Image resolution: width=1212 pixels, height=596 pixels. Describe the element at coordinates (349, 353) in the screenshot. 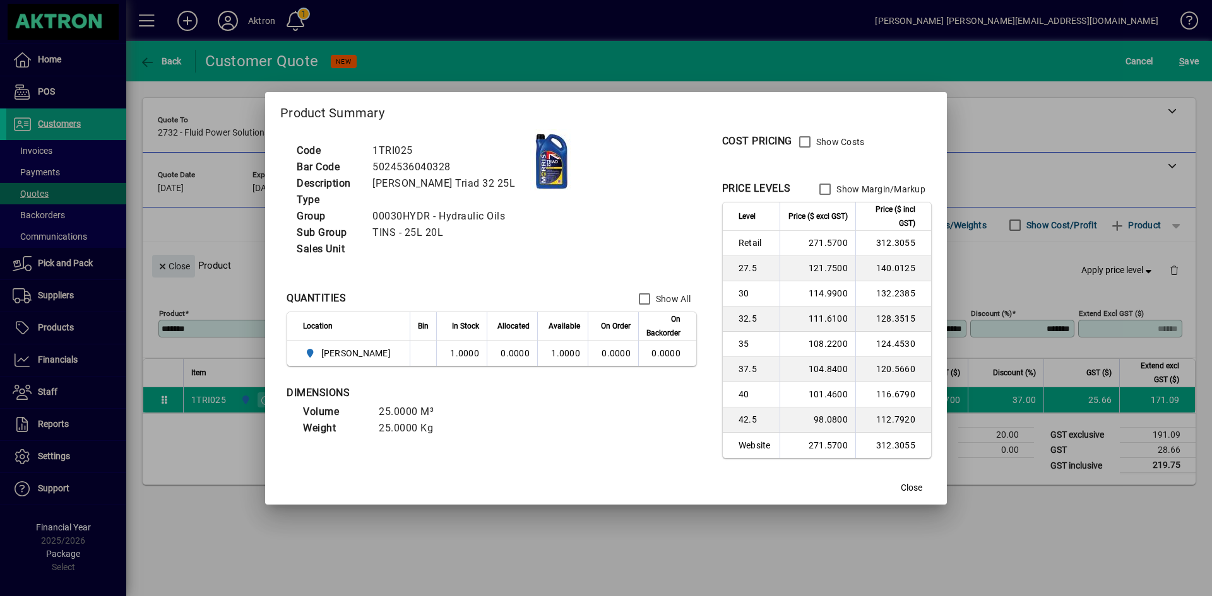

I see `span: HAMILTON` at that location.